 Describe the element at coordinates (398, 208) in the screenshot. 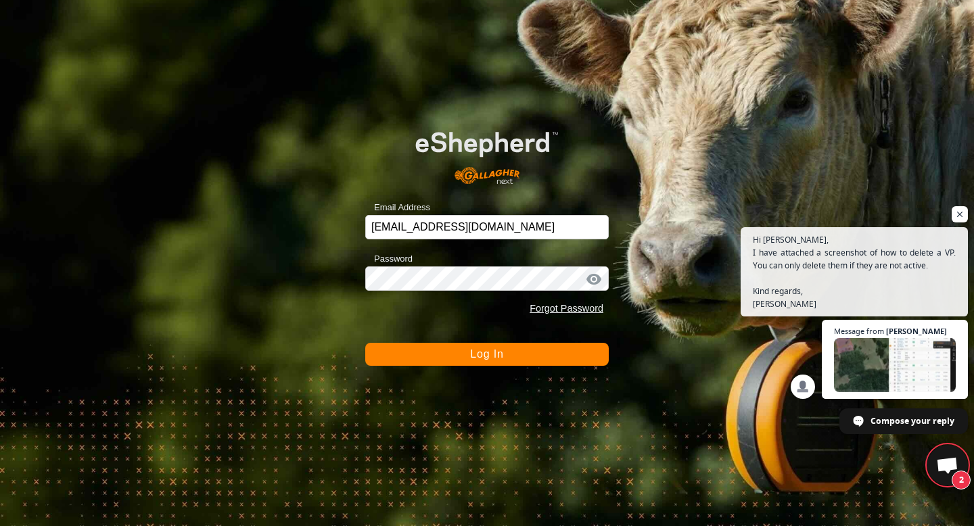

I see `label: Email Address` at that location.